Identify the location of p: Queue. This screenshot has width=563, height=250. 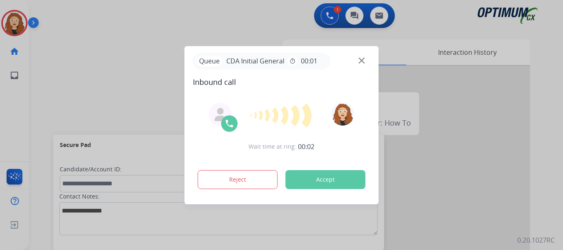
(209, 61).